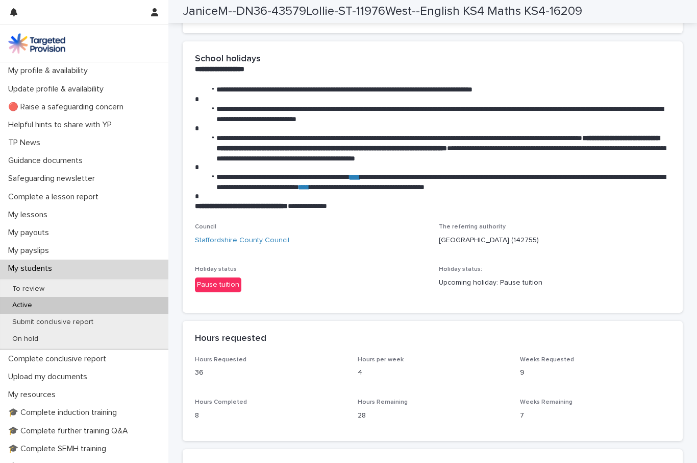 This screenshot has height=463, width=697. Describe the element at coordinates (47, 160) in the screenshot. I see `p: Guidance documents` at that location.